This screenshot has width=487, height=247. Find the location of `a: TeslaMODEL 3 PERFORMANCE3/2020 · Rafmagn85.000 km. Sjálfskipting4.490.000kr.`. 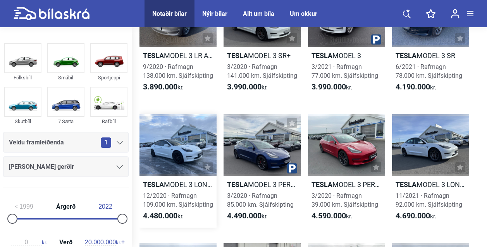

a: TeslaMODEL 3 PERFORMANCE3/2020 · Rafmagn85.000 km. Sjálfskipting4.490.000kr. is located at coordinates (262, 171).